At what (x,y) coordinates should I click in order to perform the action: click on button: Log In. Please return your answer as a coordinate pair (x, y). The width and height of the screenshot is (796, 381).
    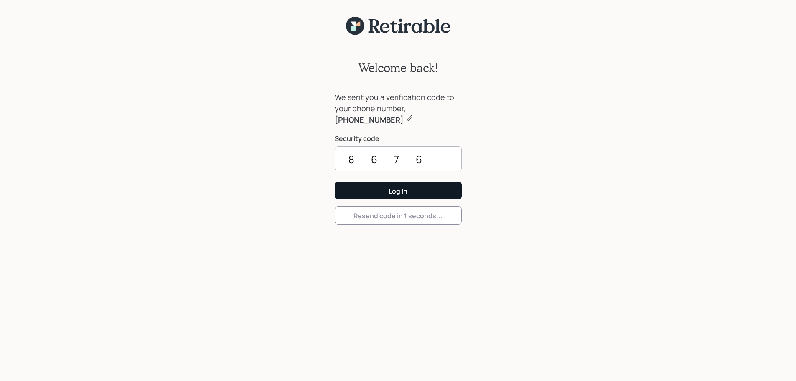
    Looking at the image, I should click on (398, 190).